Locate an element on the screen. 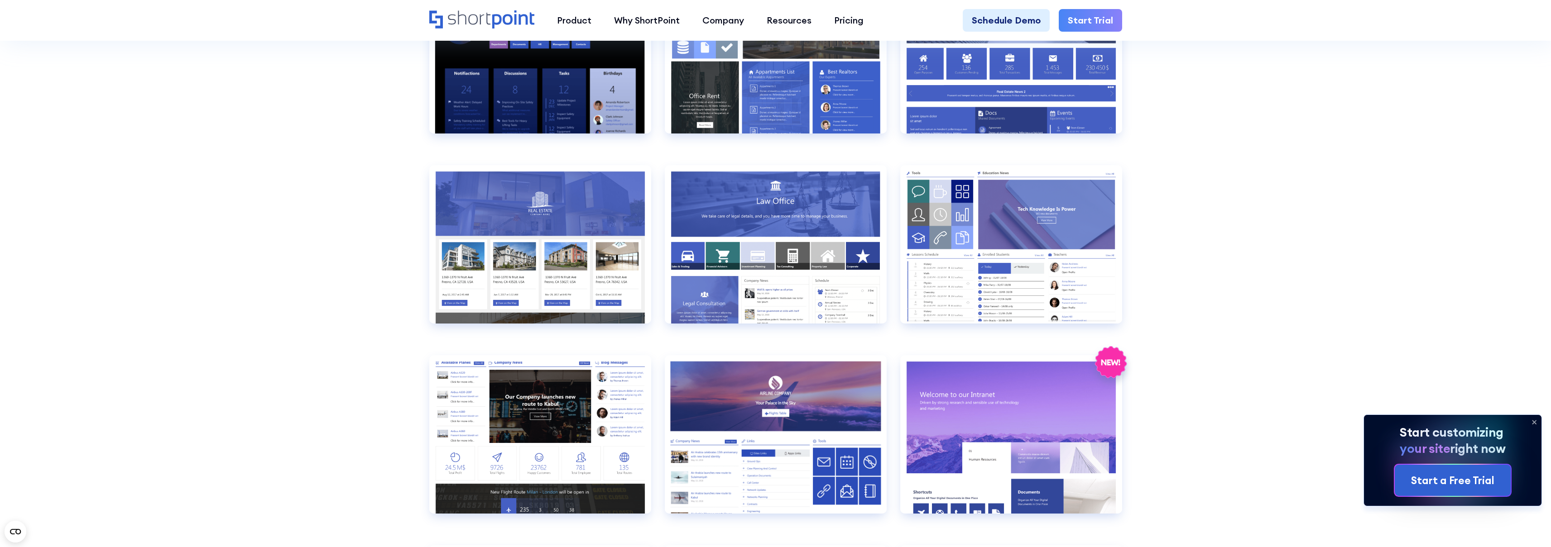 The image size is (1551, 547). a: Documents 3 is located at coordinates (540, 254).